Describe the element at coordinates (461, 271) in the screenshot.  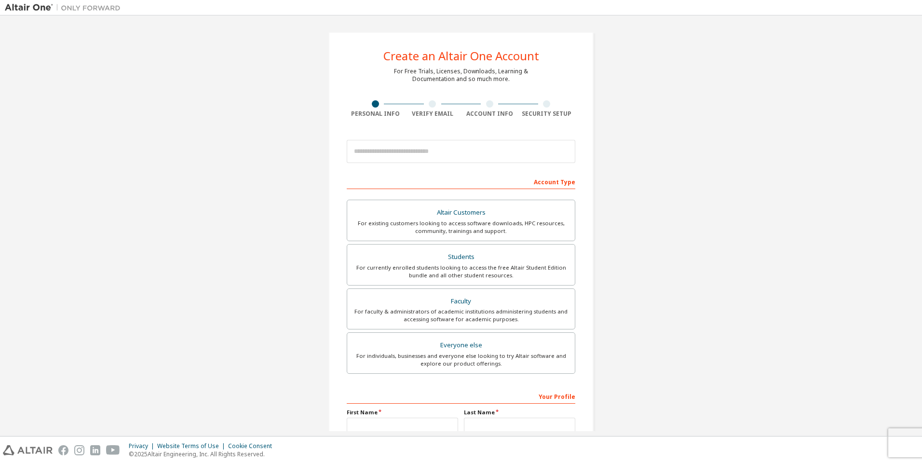
I see `div: For currently enrolled students looking to access the free Altair Student Edition bundle and all ...` at that location.